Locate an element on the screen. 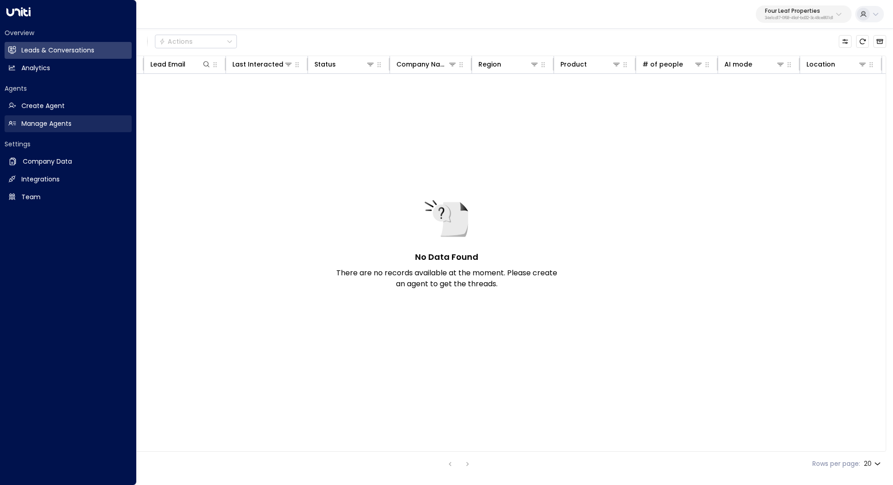 The height and width of the screenshot is (485, 893). h2: Analytics is located at coordinates (36, 68).